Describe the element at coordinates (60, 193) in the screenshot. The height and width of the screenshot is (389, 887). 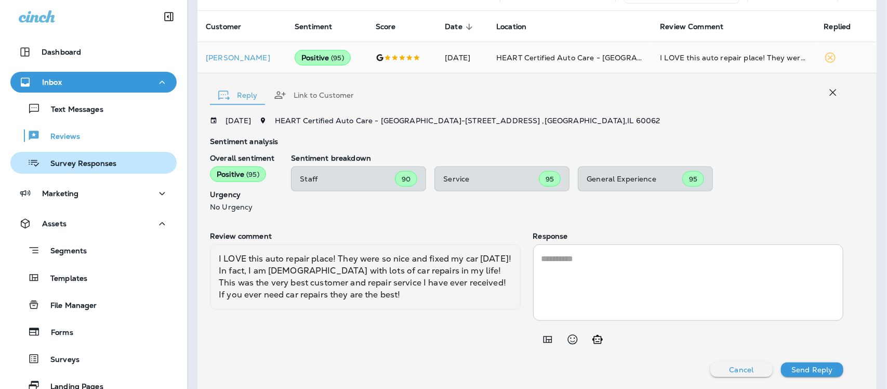
I see `p: Marketing` at that location.